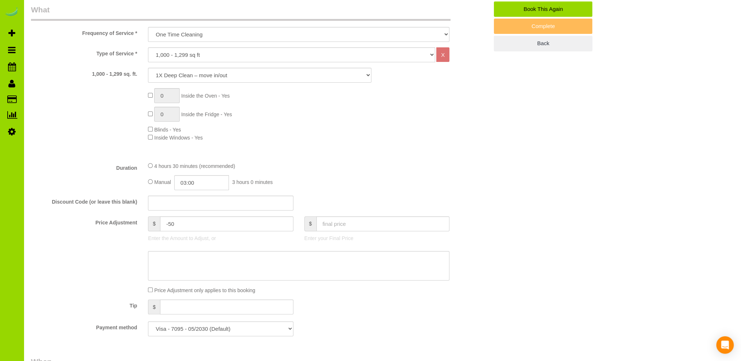  I want to click on label: Frequency of Service *, so click(84, 32).